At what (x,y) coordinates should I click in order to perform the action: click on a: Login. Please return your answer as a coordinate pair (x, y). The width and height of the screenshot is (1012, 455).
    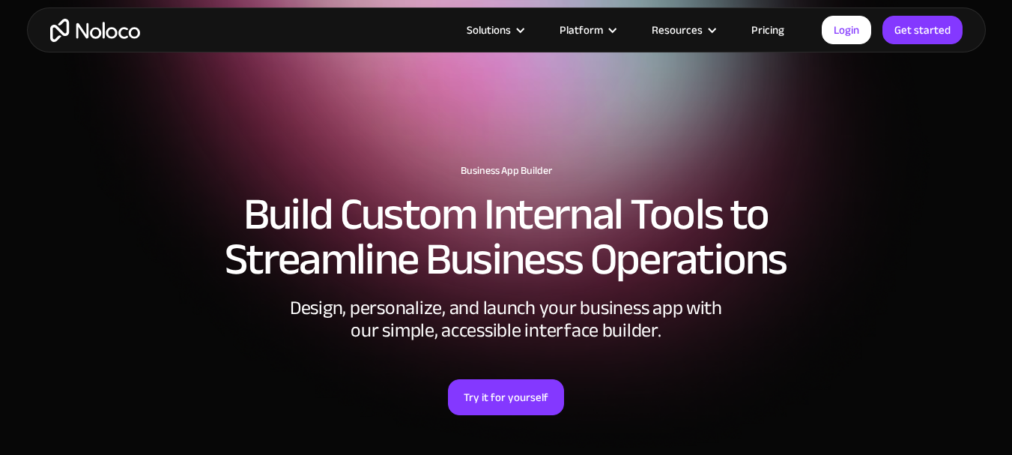
    Looking at the image, I should click on (847, 30).